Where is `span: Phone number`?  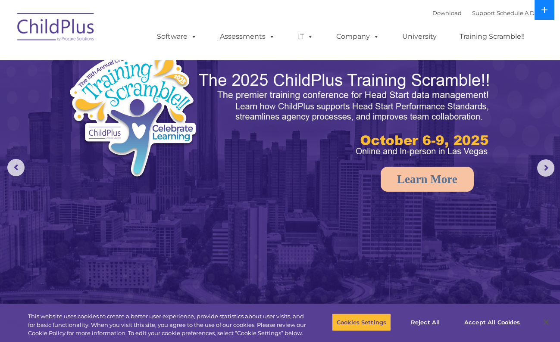
span: Phone number is located at coordinates (138, 95).